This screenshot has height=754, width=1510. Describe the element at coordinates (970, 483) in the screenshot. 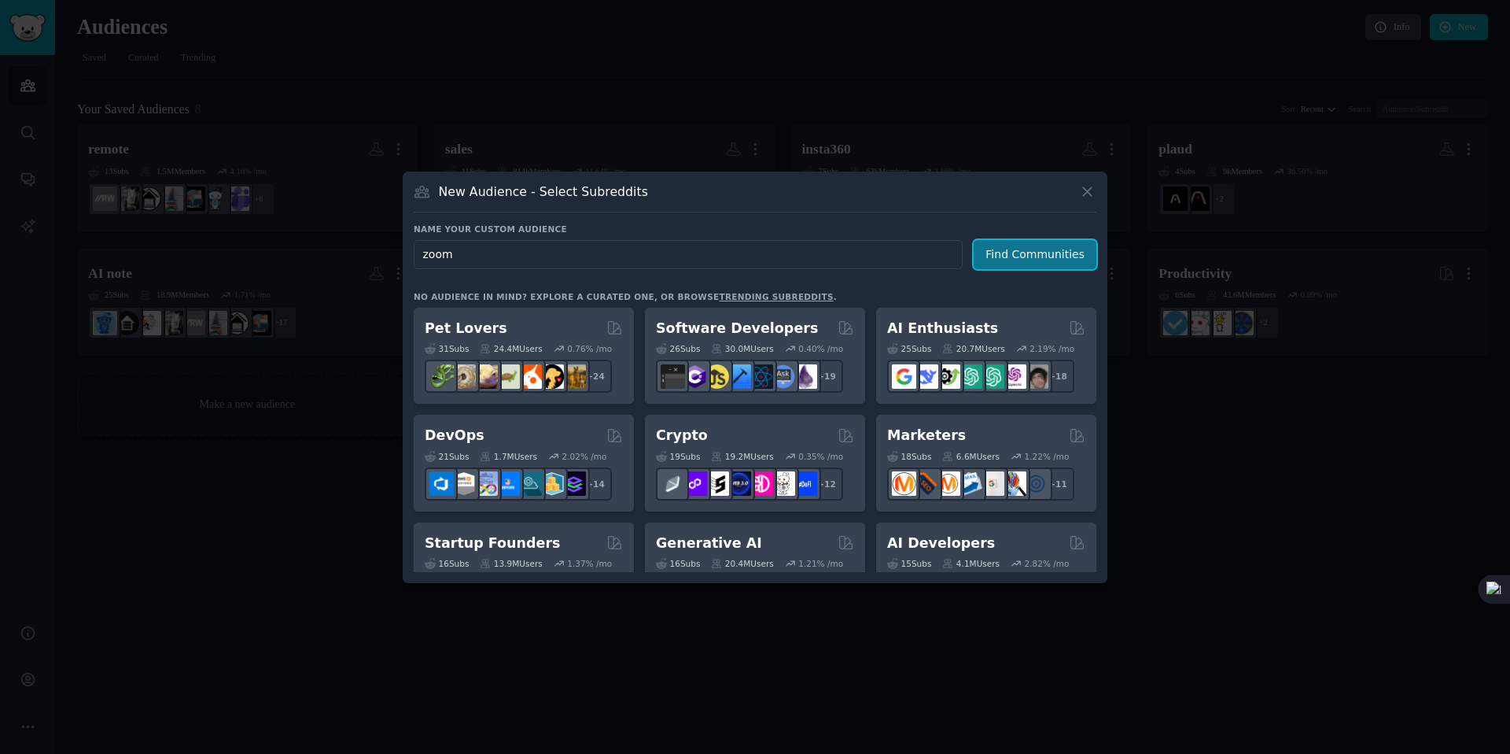

I see `img: Emailmarketing` at that location.